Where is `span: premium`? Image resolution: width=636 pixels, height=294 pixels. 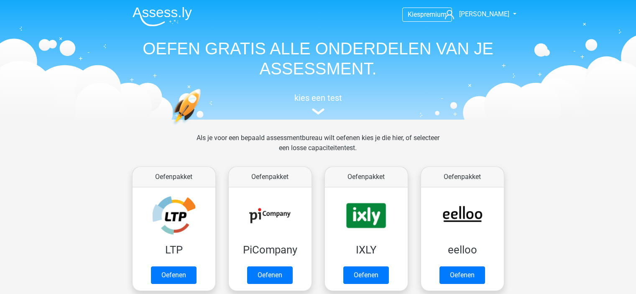
span: premium is located at coordinates (433, 14).